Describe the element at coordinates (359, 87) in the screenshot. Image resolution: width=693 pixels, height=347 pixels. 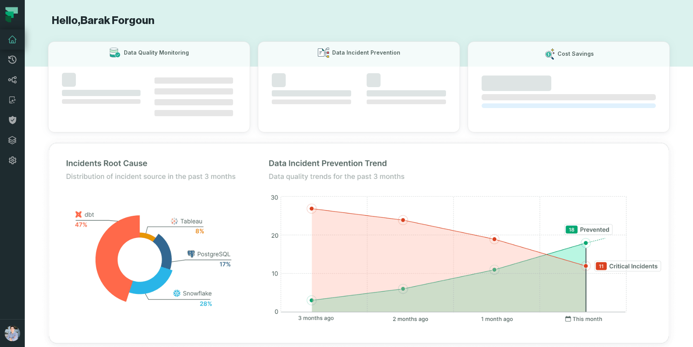
I see `button: Data Incident Prevention` at that location.